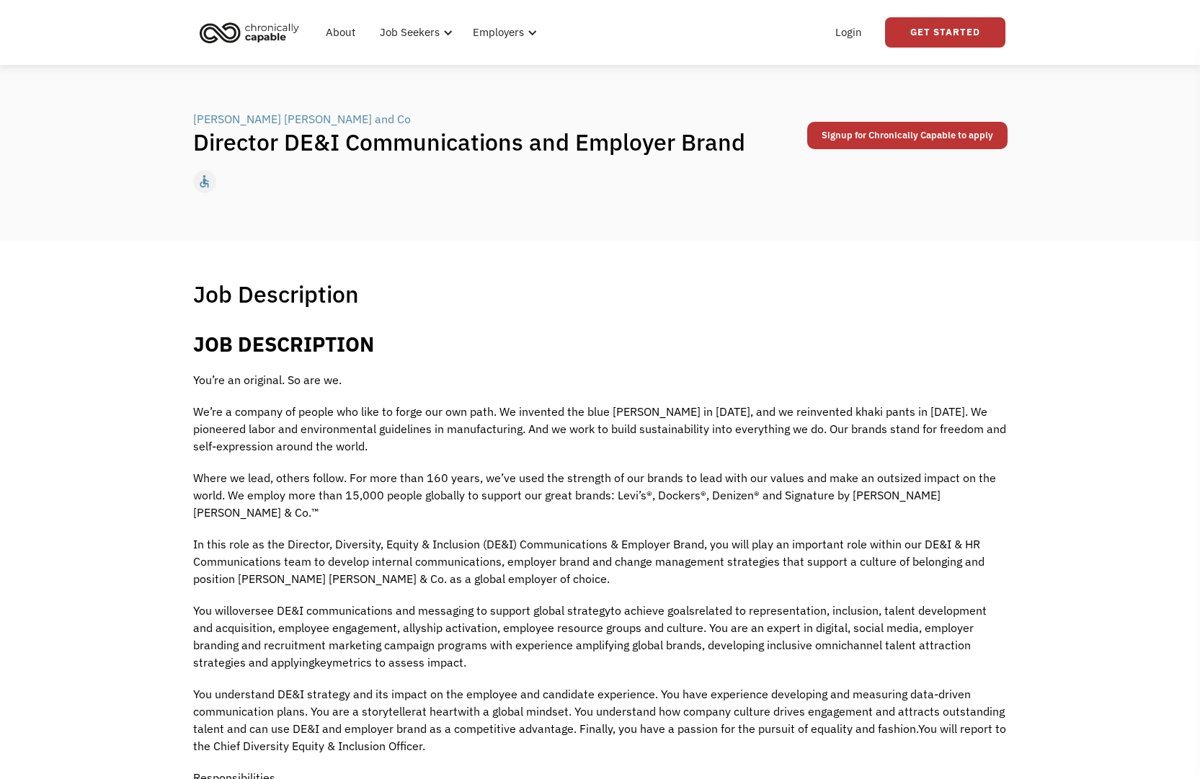 The image size is (1200, 779). What do you see at coordinates (399, 662) in the screenshot?
I see `span: metrics to assess impact.` at bounding box center [399, 662].